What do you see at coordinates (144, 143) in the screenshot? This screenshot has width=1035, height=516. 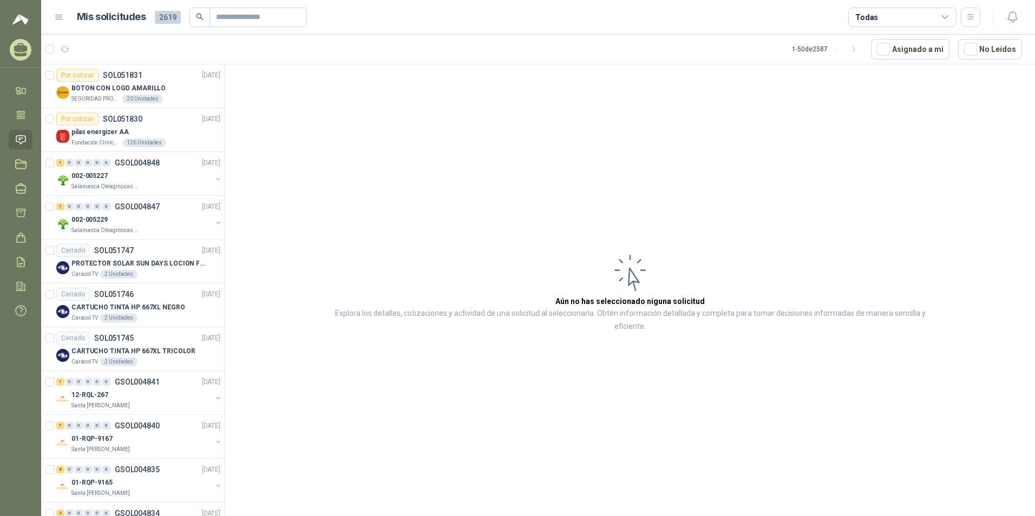 I see `div: 126 Unidades` at bounding box center [144, 143].